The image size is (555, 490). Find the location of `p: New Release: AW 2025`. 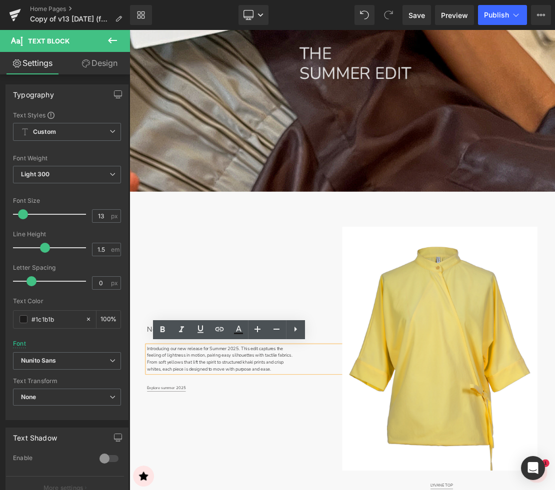

p: New Release: AW 2025 is located at coordinates (128, 426).